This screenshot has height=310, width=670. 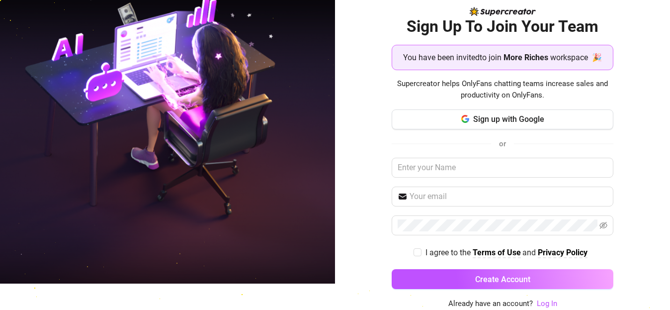 I want to click on span: Create Account, so click(x=502, y=279).